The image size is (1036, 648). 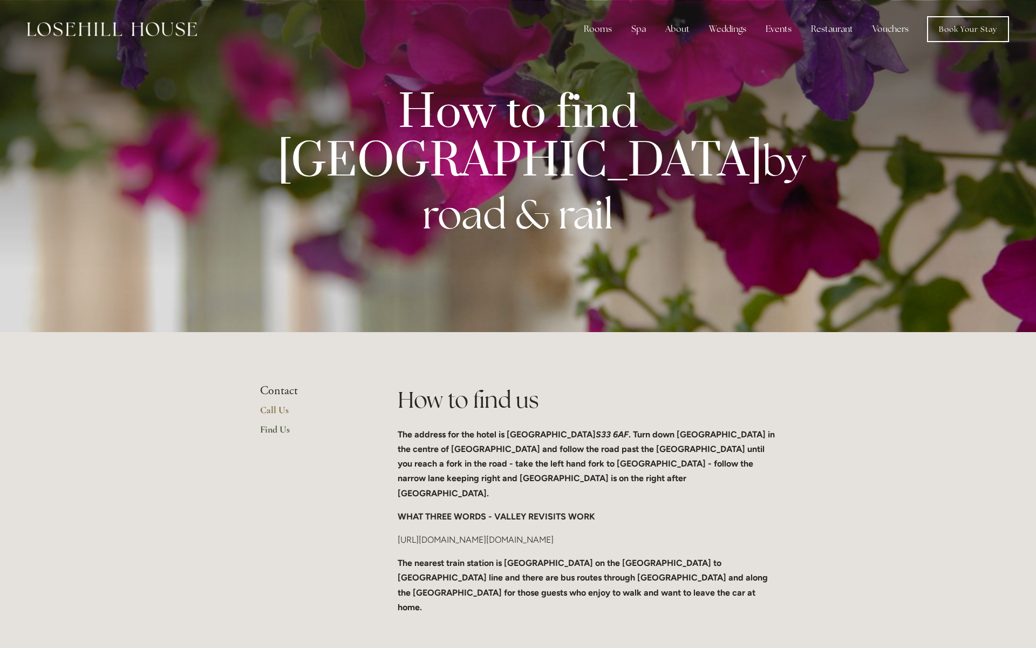 What do you see at coordinates (832, 29) in the screenshot?
I see `div: Restaurant` at bounding box center [832, 29].